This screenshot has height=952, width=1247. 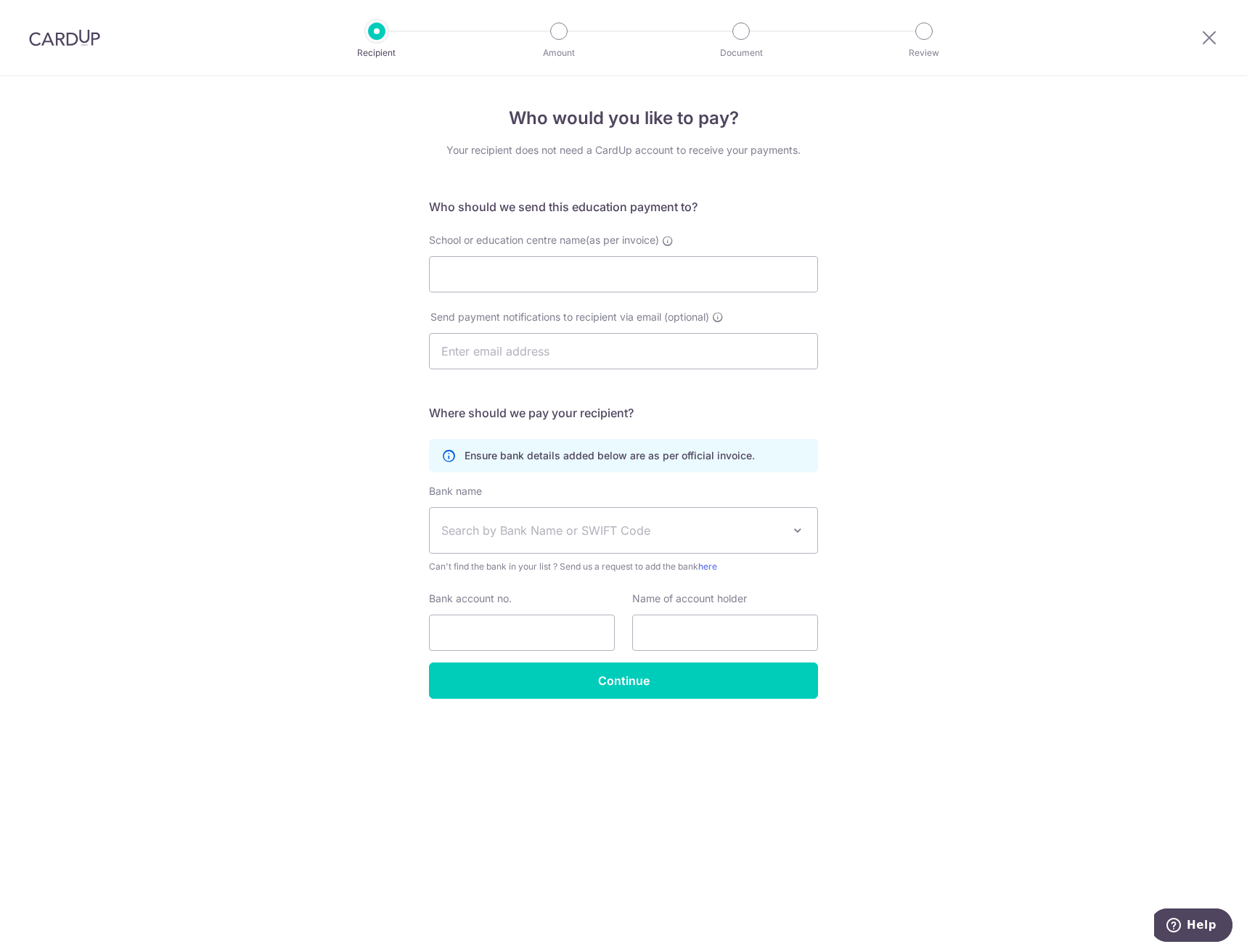 What do you see at coordinates (690, 598) in the screenshot?
I see `label: Name of account holder` at bounding box center [690, 598].